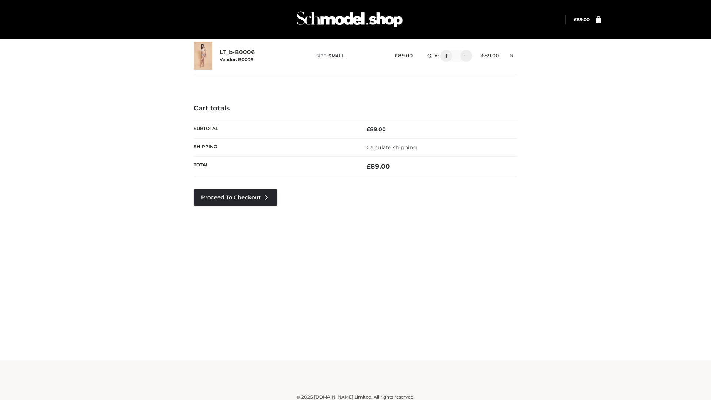 The image size is (711, 400). What do you see at coordinates (336, 56) in the screenshot?
I see `span: SMALL` at bounding box center [336, 56].